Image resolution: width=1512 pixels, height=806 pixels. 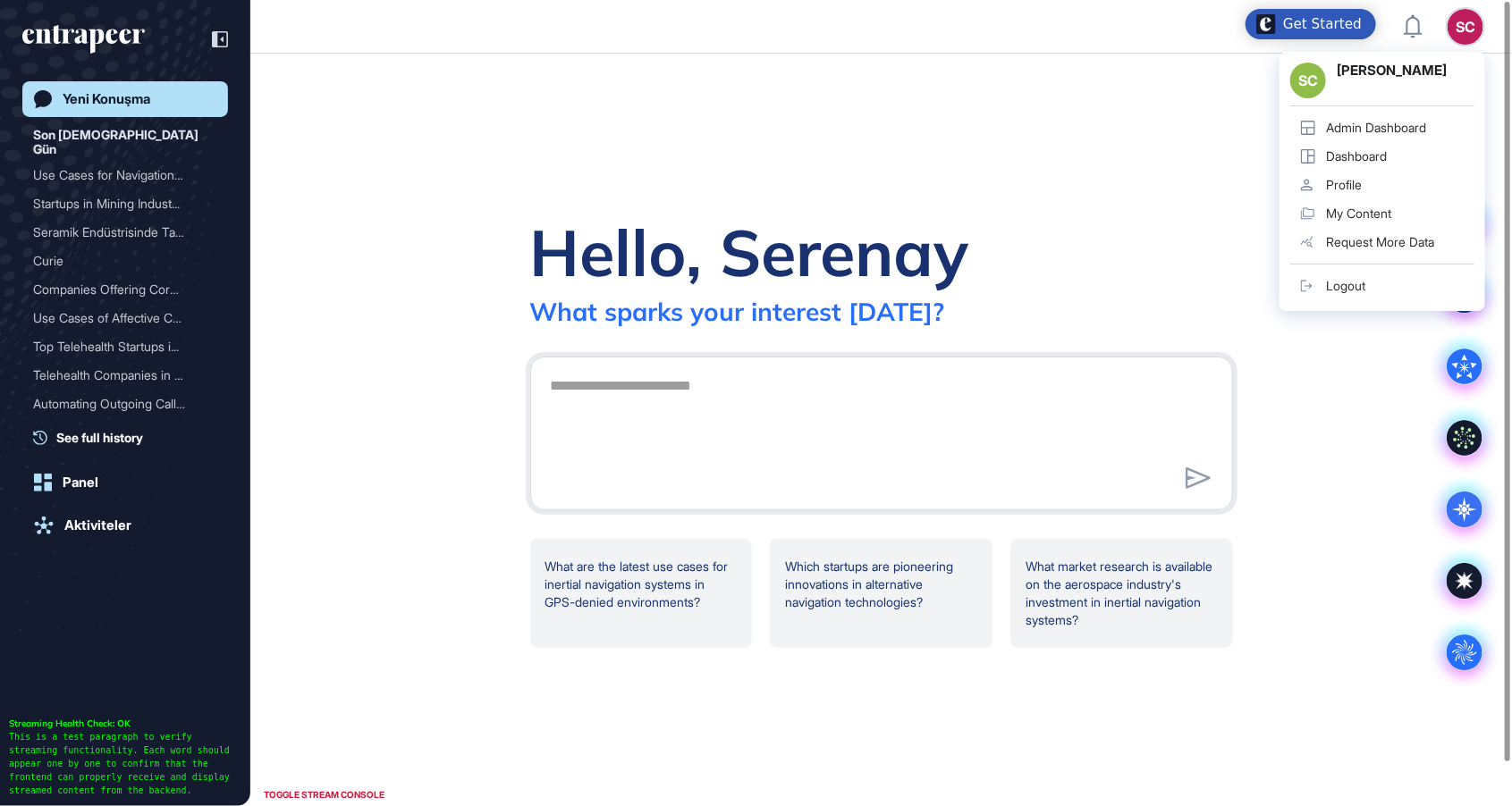 I want to click on div: Automating Outgoing Calls in Call Centers, so click(x=125, y=403).